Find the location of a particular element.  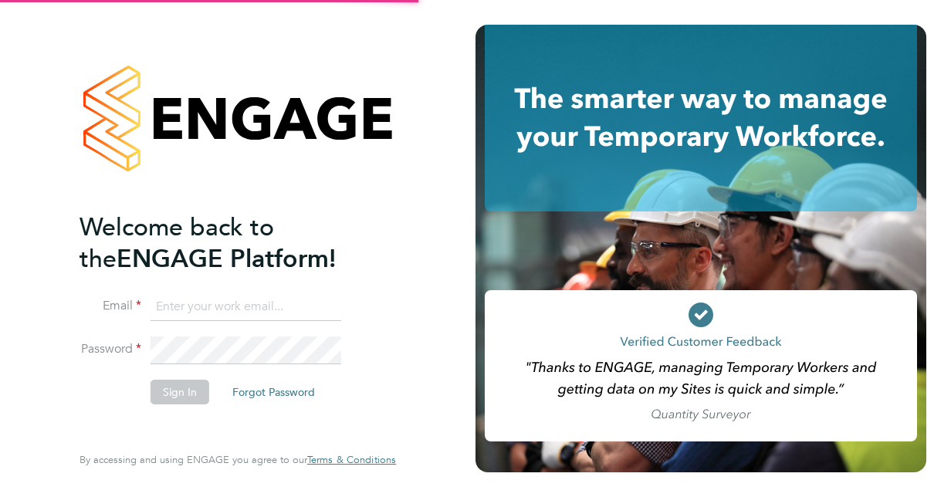

span: Welcome back to the is located at coordinates (177, 243).